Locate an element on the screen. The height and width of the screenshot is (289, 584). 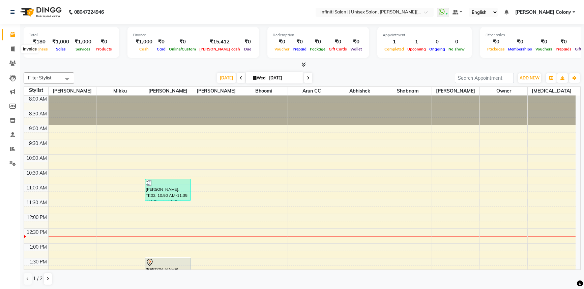
span: Upcoming is located at coordinates (416, 49).